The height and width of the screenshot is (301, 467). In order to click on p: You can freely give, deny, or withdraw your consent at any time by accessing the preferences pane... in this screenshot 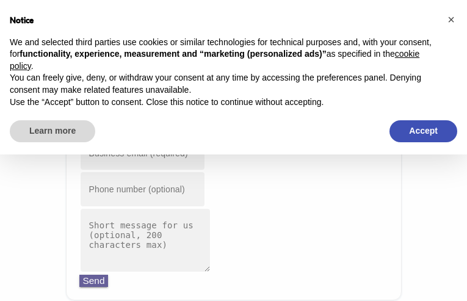, I will do `click(223, 84)`.